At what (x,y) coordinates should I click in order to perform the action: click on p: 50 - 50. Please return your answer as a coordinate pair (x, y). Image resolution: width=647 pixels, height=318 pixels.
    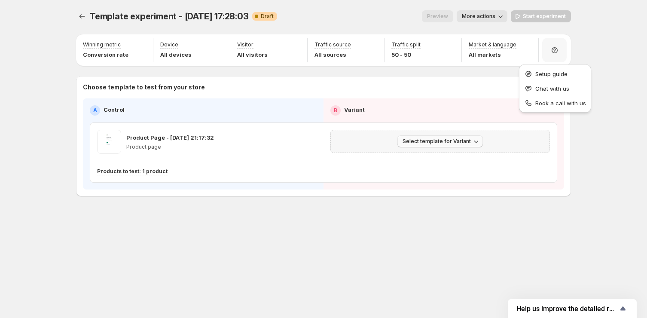
    Looking at the image, I should click on (406, 55).